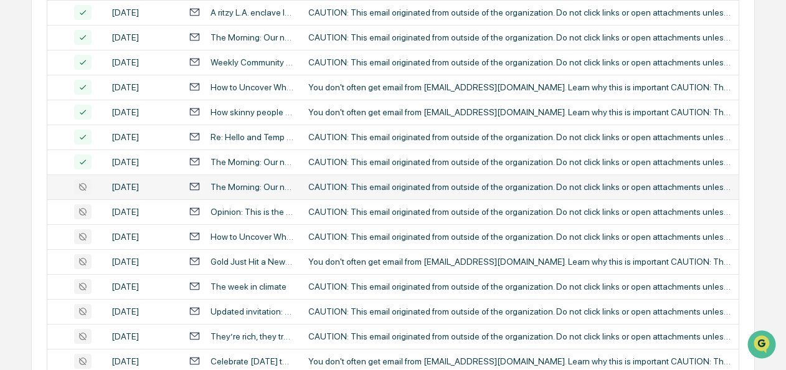 This screenshot has height=370, width=786. What do you see at coordinates (46, 163) in the screenshot?
I see `a: 🖐️Preclearance` at bounding box center [46, 163].